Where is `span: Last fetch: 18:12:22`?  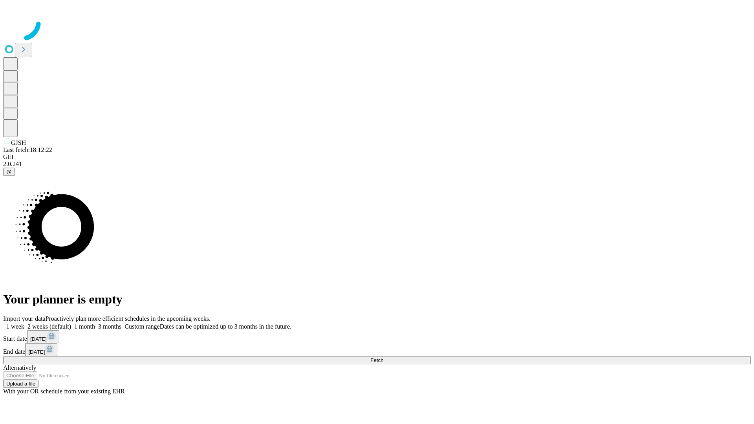 span: Last fetch: 18:12:22 is located at coordinates (27, 150).